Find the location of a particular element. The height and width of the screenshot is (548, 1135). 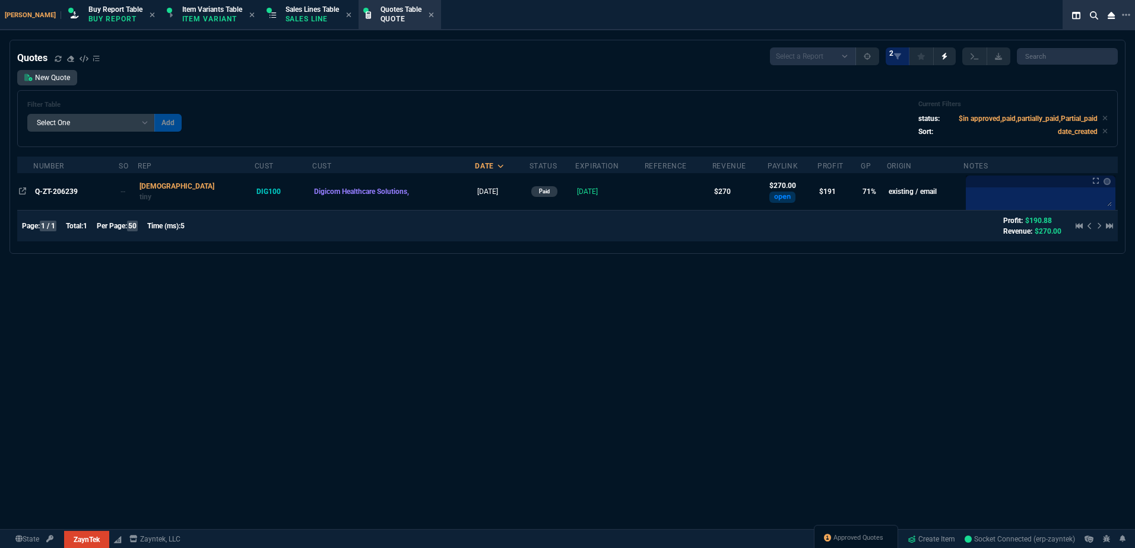

input: Search is located at coordinates (1067, 56).